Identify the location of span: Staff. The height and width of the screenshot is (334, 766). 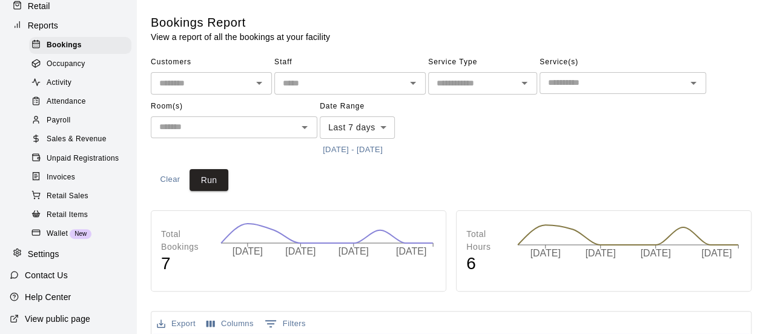
(350, 62).